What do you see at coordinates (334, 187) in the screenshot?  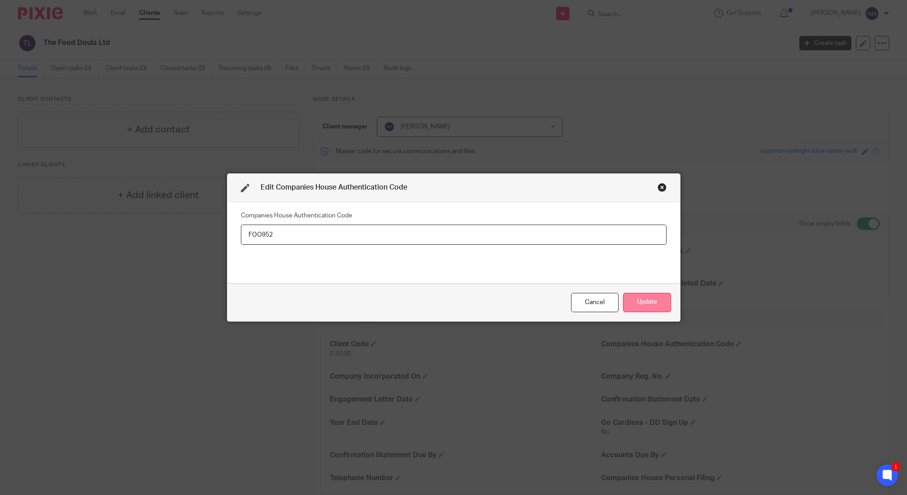 I see `span: Edit Companies House Authentication Code` at bounding box center [334, 187].